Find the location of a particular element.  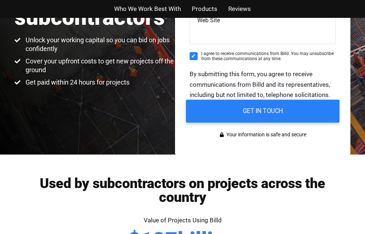

span: Unlock your working capital so you can bid on jobs confidently is located at coordinates (99, 45).